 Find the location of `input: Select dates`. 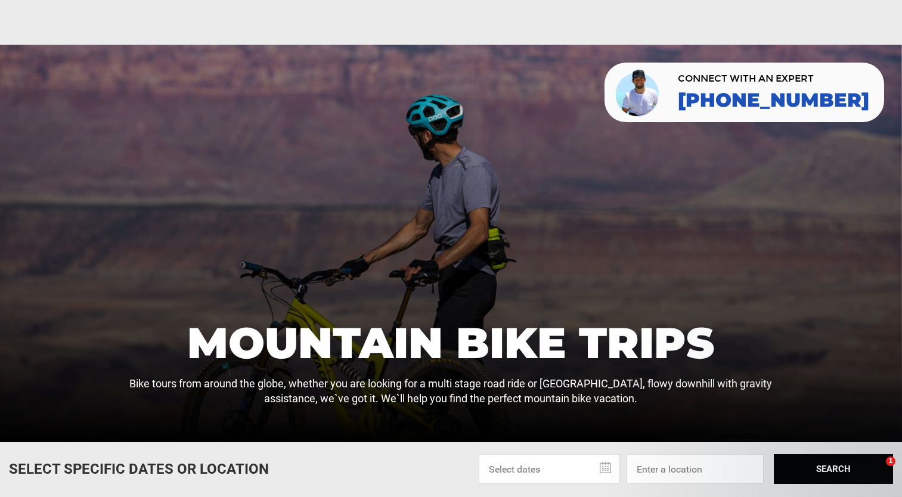

input: Select dates is located at coordinates (549, 469).